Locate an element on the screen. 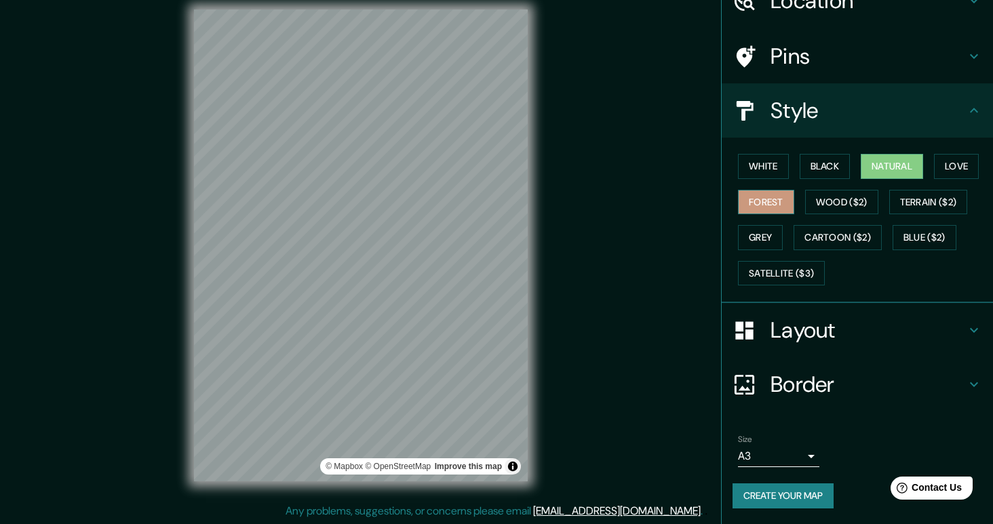  h4: Border is located at coordinates (868, 385).